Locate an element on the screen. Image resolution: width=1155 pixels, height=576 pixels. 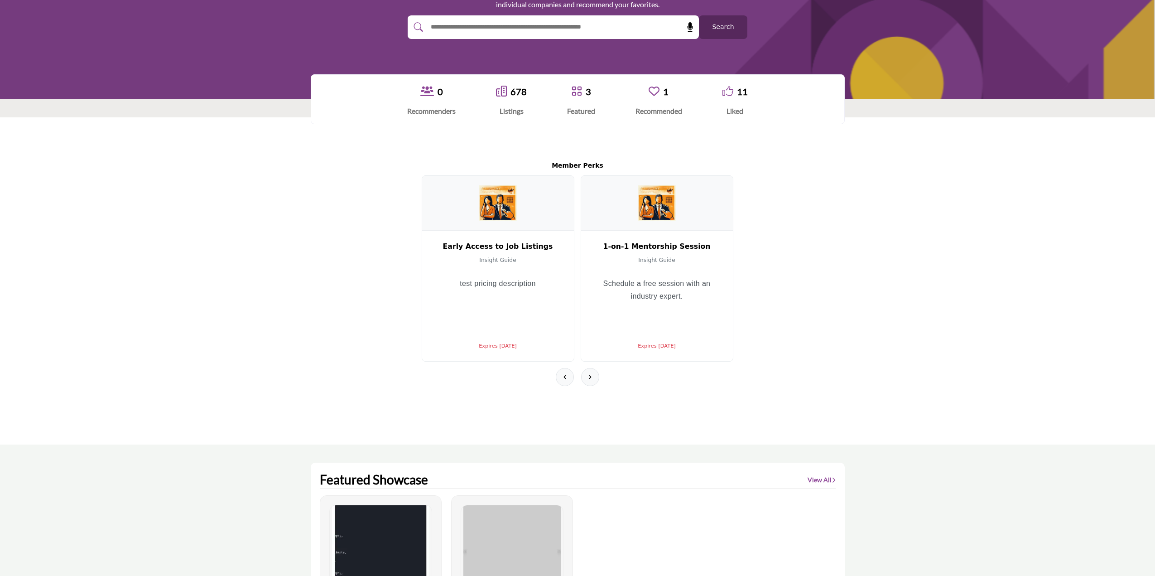
div: Recommended is located at coordinates (659, 111).